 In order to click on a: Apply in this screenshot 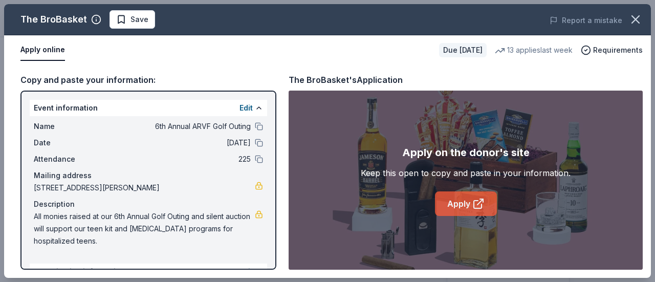, I will do `click(466, 204)`.